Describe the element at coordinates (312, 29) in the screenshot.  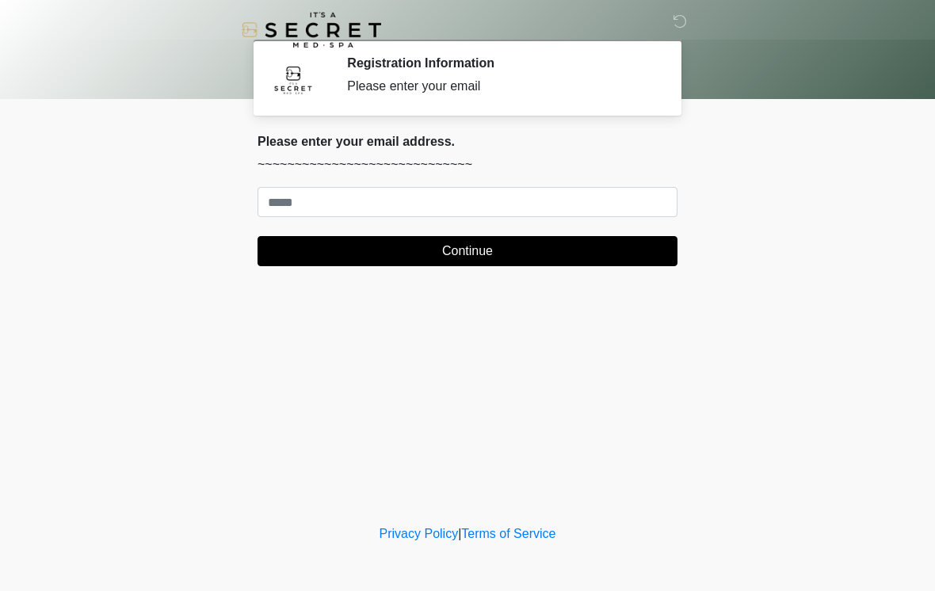
I see `img: It's A Secret Med Spa Logo` at that location.